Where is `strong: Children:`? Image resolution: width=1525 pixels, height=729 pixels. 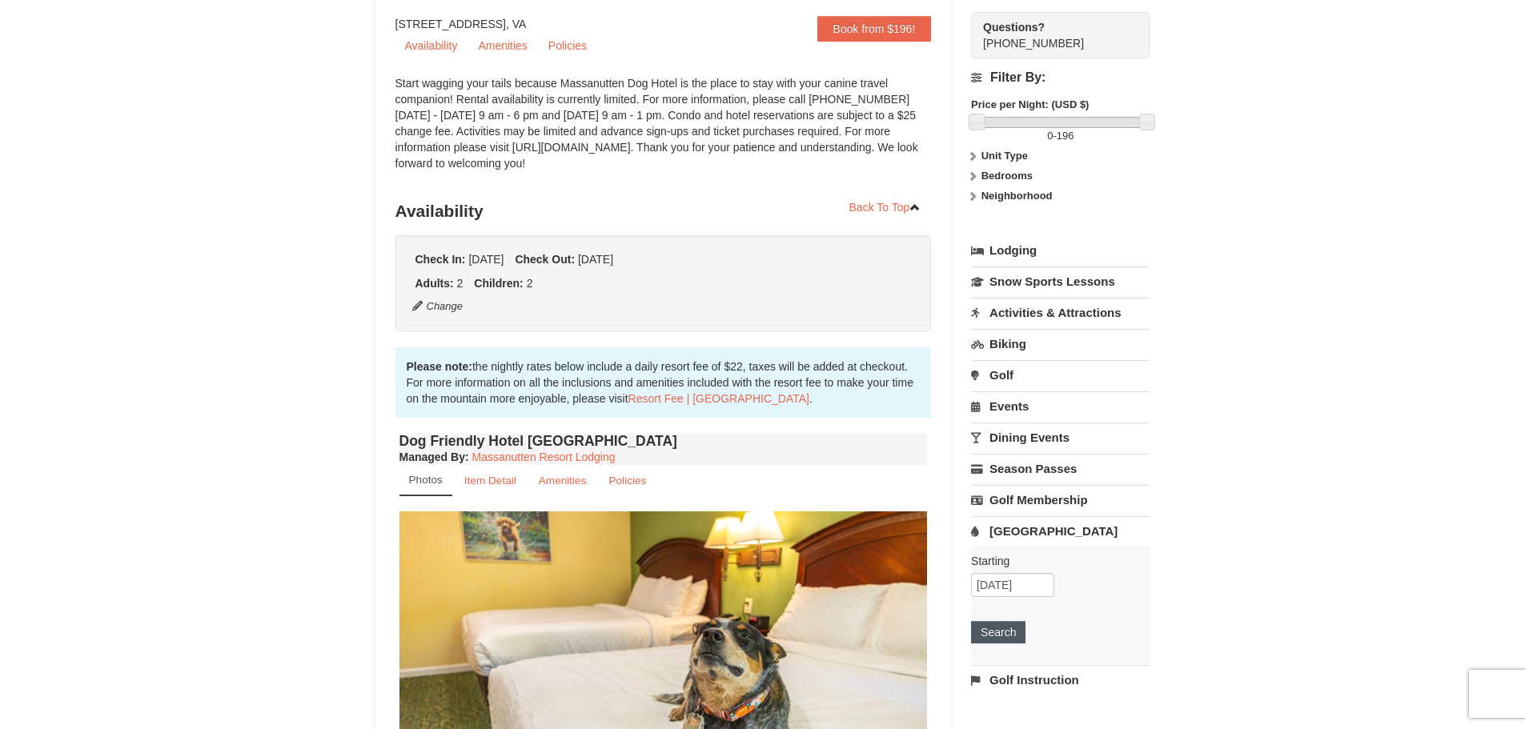
strong: Children: is located at coordinates (498, 283).